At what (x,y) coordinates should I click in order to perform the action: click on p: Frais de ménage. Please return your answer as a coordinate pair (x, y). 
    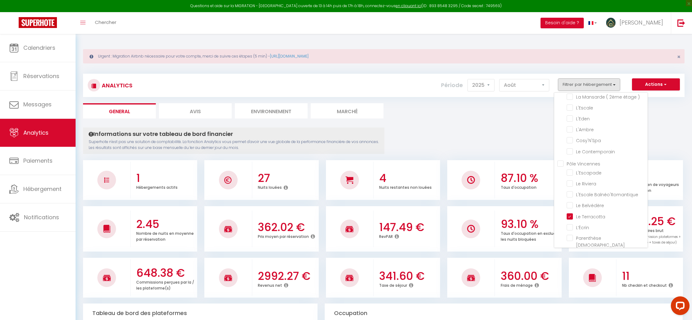
    Looking at the image, I should click on (516, 284).